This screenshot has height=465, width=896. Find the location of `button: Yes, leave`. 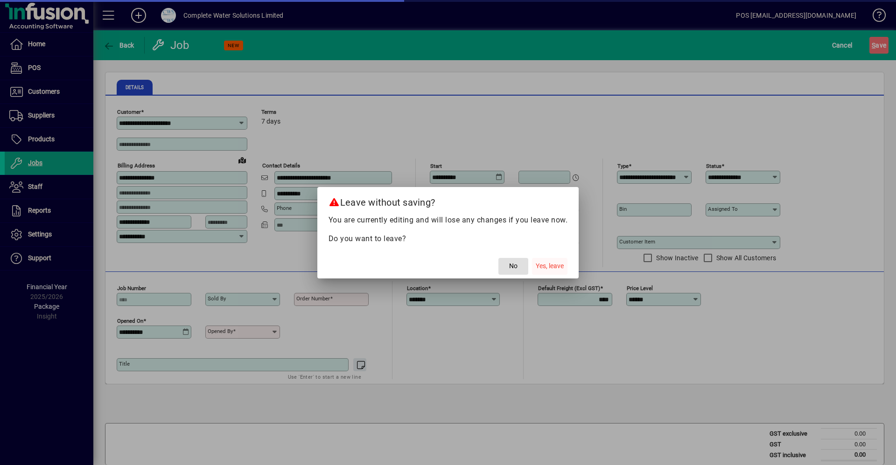

button: Yes, leave is located at coordinates (550, 266).